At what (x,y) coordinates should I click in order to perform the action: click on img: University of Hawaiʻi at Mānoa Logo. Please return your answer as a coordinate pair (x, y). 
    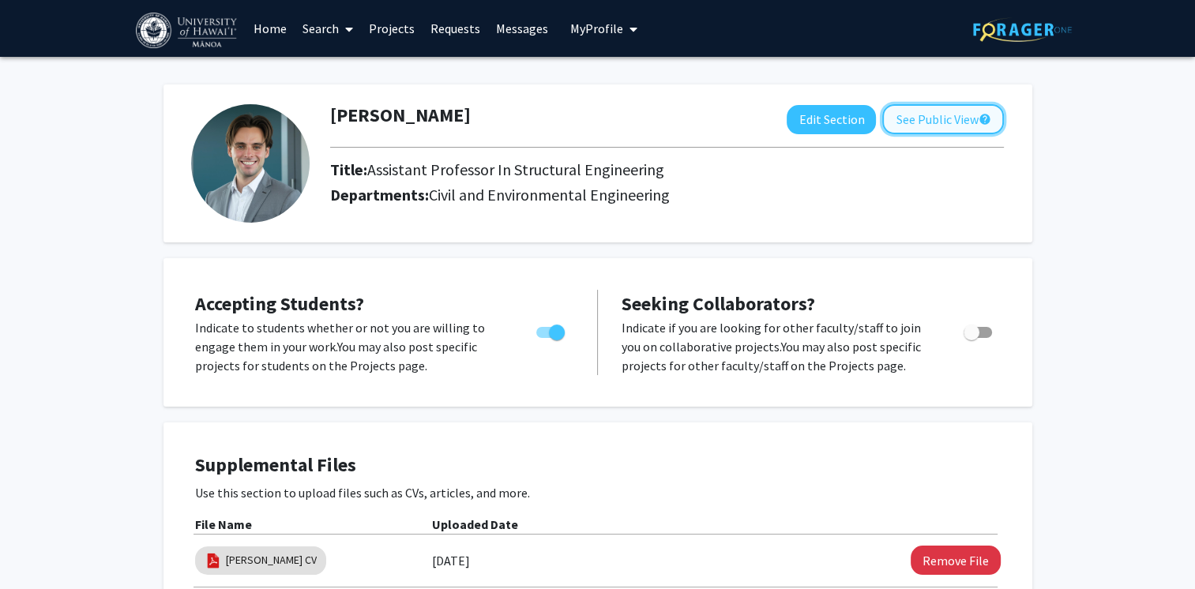
    Looking at the image, I should click on (188, 30).